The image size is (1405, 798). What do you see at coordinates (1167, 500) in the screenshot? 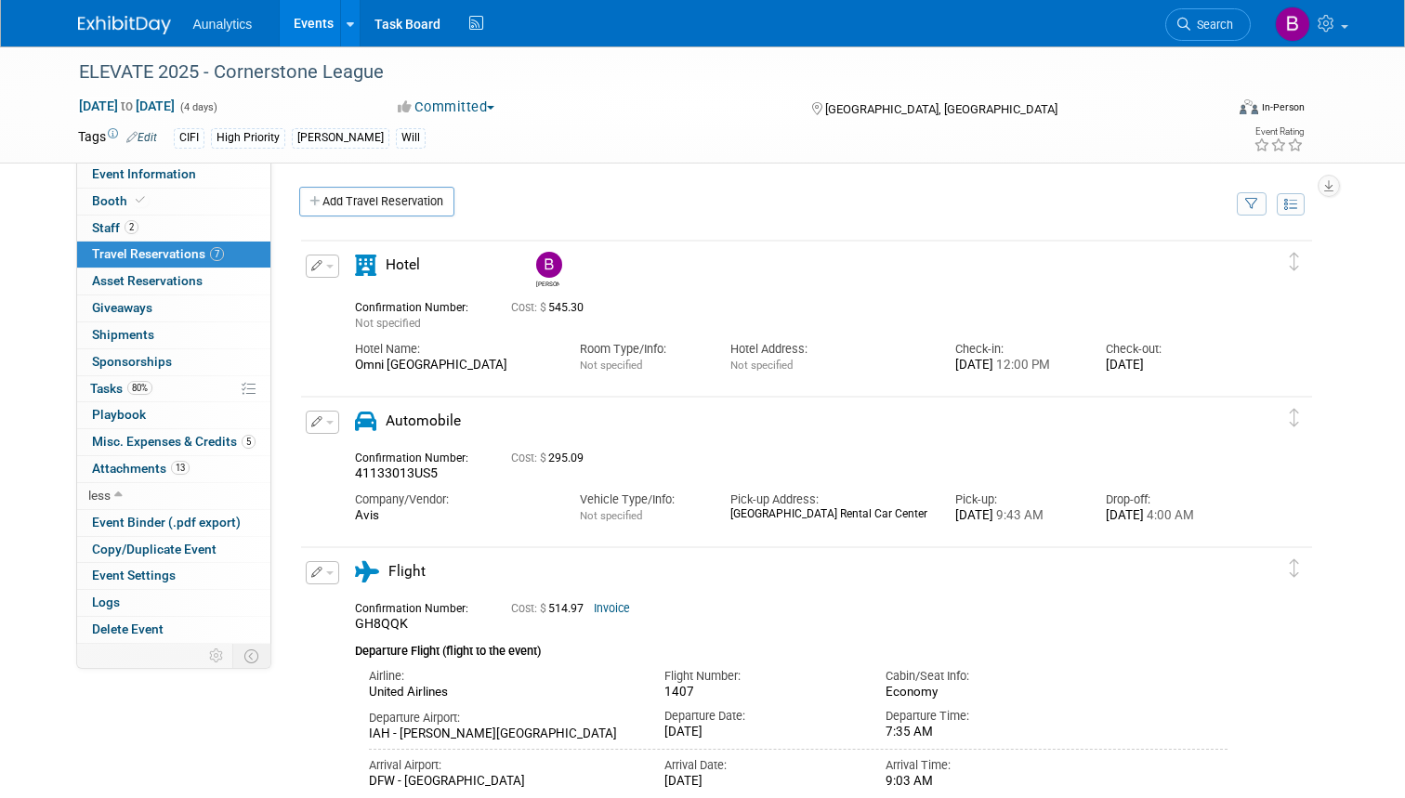
I see `div: Drop-off:` at bounding box center [1167, 500].